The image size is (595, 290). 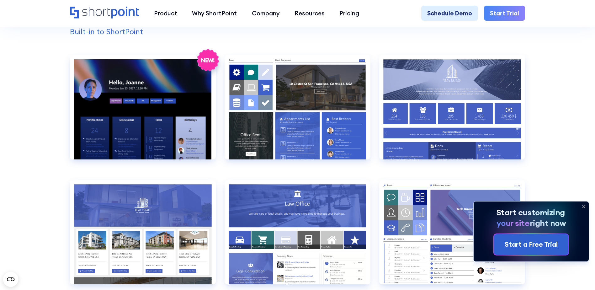 What do you see at coordinates (349, 13) in the screenshot?
I see `div: Pricing` at bounding box center [349, 13].